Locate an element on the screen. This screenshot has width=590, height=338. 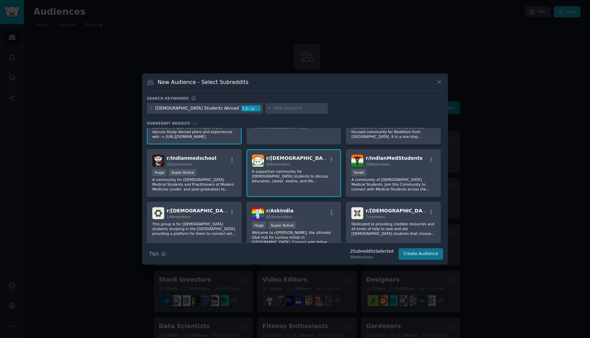
span: r/ IndianMedStudents is located at coordinates (394, 158).